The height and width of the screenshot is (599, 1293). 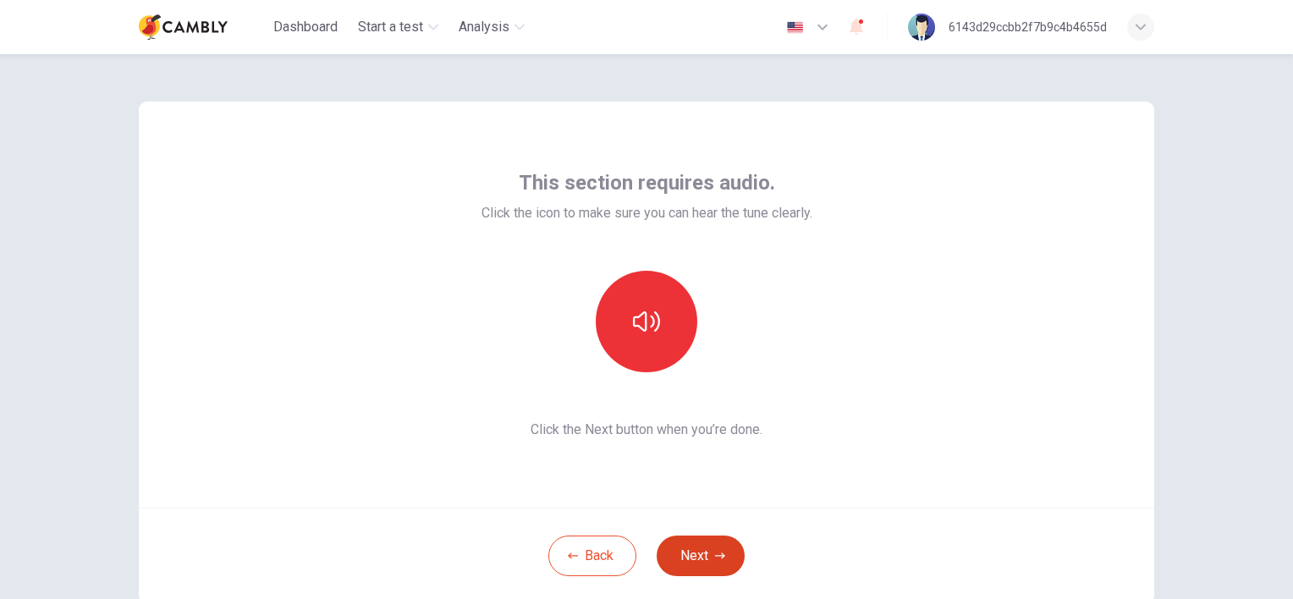 I want to click on button: Start a test, so click(x=398, y=27).